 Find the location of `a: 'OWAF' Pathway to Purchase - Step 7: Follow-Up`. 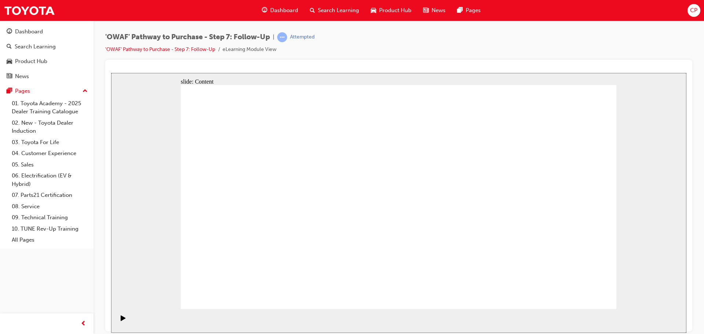

a: 'OWAF' Pathway to Purchase - Step 7: Follow-Up is located at coordinates (160, 49).